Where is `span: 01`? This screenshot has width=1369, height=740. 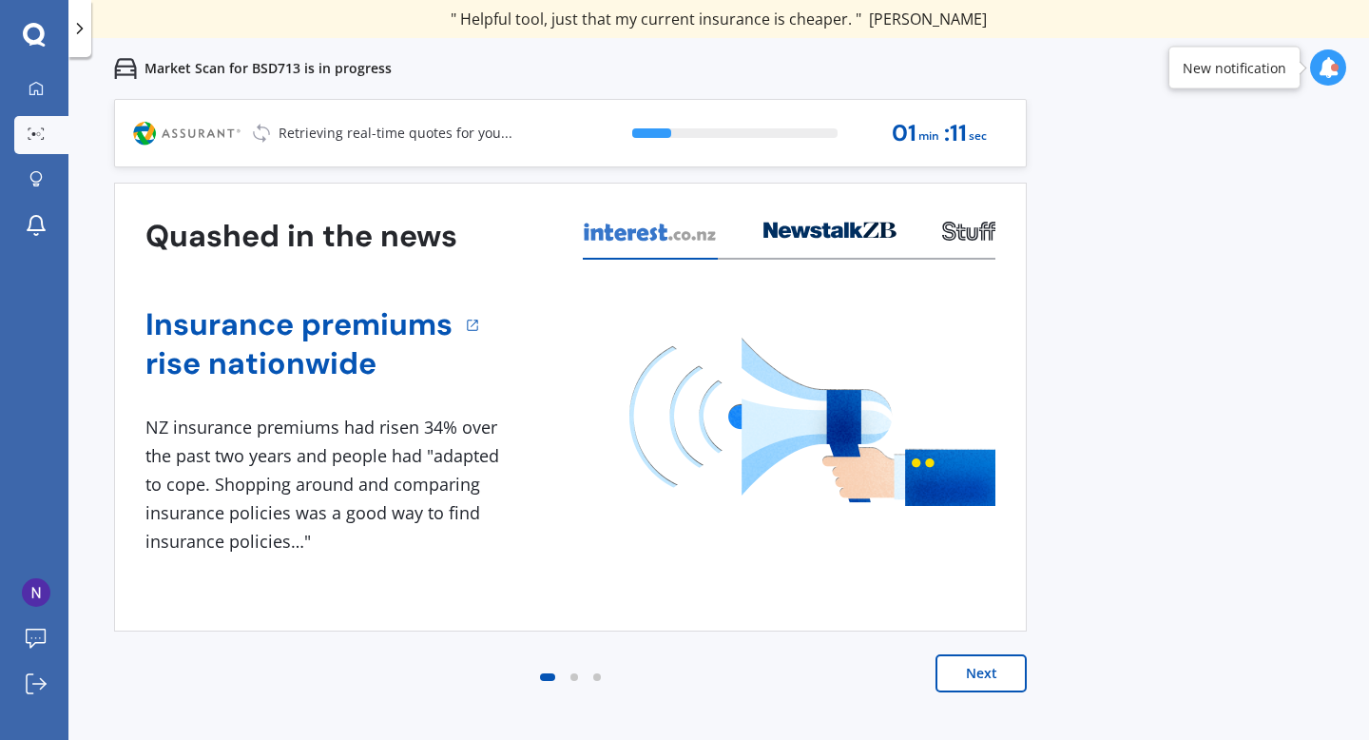 span: 01 is located at coordinates (904, 133).